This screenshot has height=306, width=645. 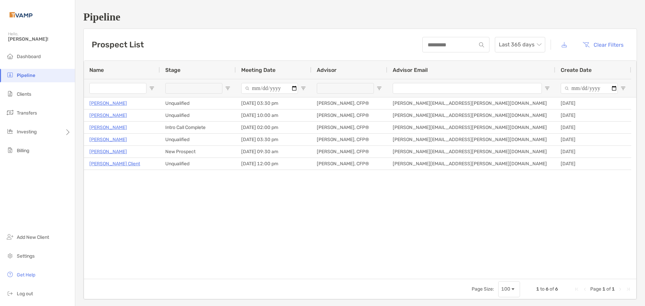 I want to click on span: Log out, so click(x=25, y=294).